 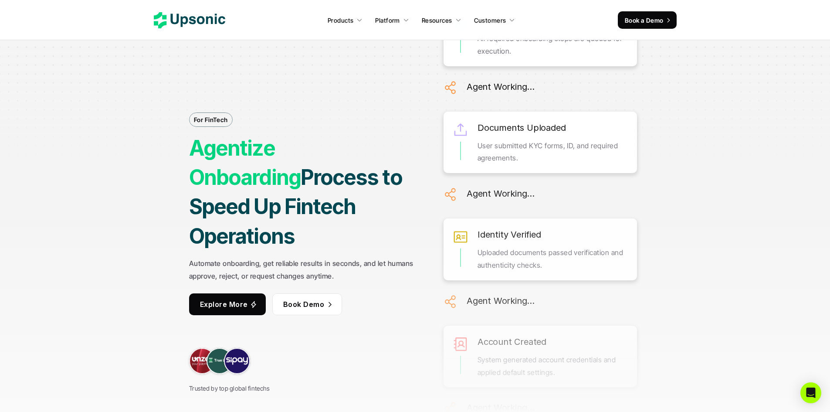 What do you see at coordinates (224, 304) in the screenshot?
I see `p: Explore More` at bounding box center [224, 304].